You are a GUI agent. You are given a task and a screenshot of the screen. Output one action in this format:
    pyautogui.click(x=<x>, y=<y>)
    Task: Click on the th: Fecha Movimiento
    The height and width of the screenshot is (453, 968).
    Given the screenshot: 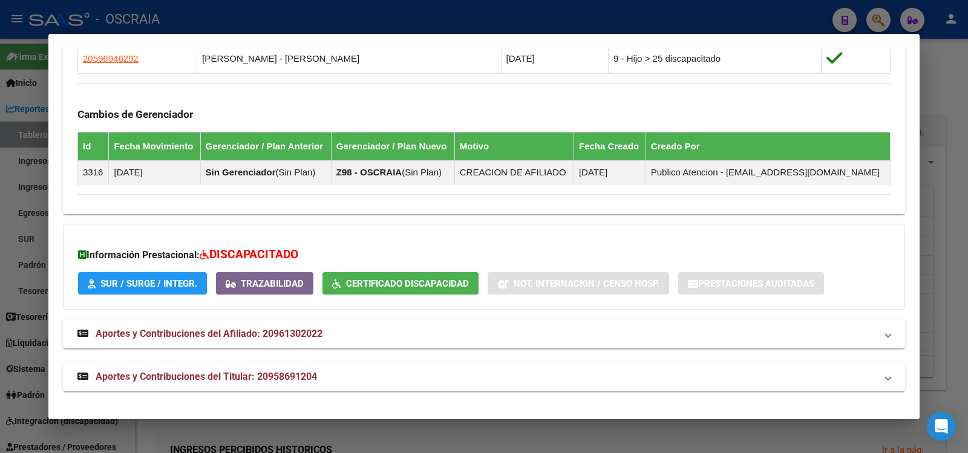 What is the action you would take?
    pyautogui.click(x=154, y=146)
    